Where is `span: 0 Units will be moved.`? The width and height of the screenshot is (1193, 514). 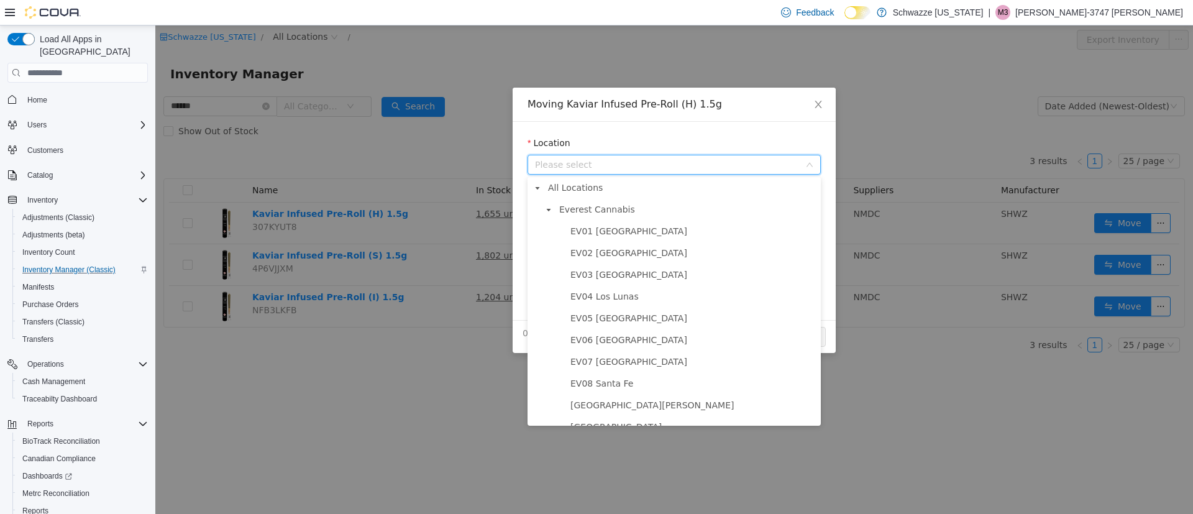 span: 0 Units will be moved. is located at coordinates (416, 308).